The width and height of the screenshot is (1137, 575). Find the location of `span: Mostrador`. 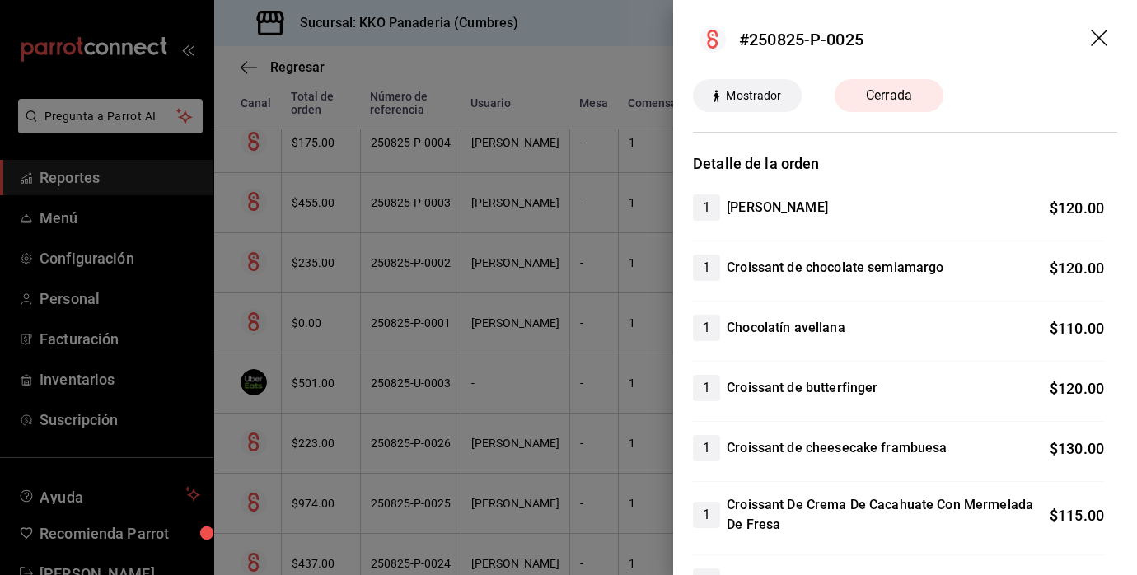

span: Mostrador is located at coordinates (753, 96).